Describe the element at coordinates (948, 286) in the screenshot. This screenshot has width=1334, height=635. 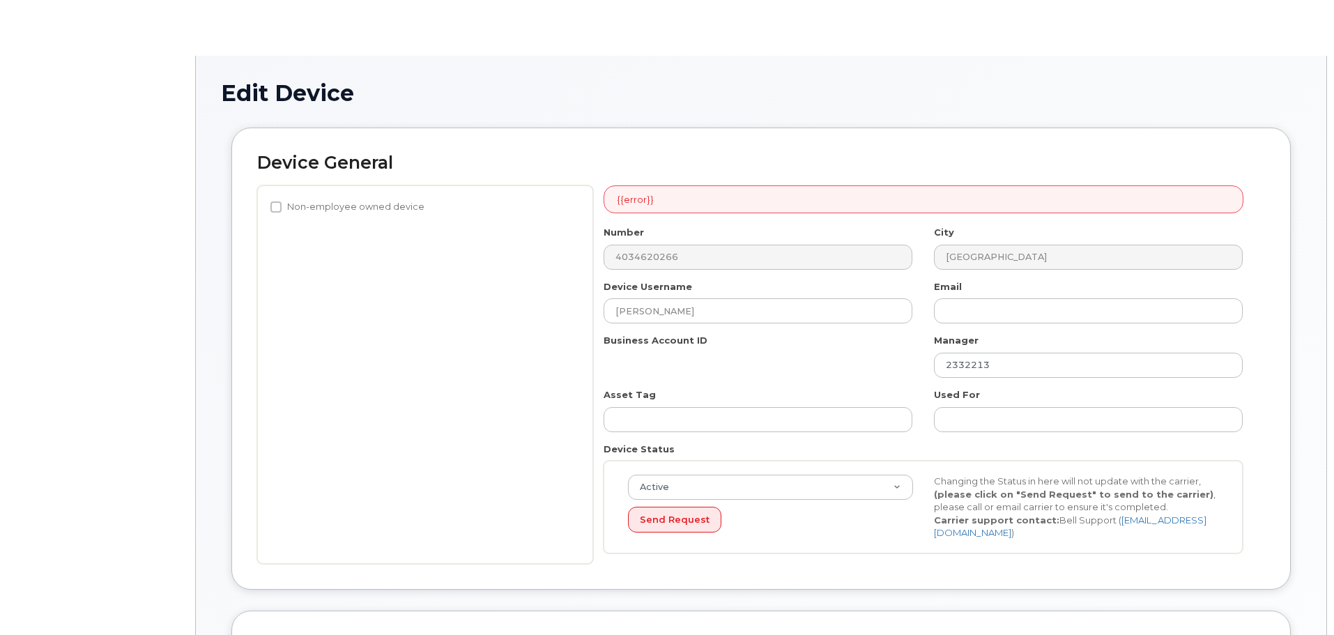
I see `label: Email` at that location.